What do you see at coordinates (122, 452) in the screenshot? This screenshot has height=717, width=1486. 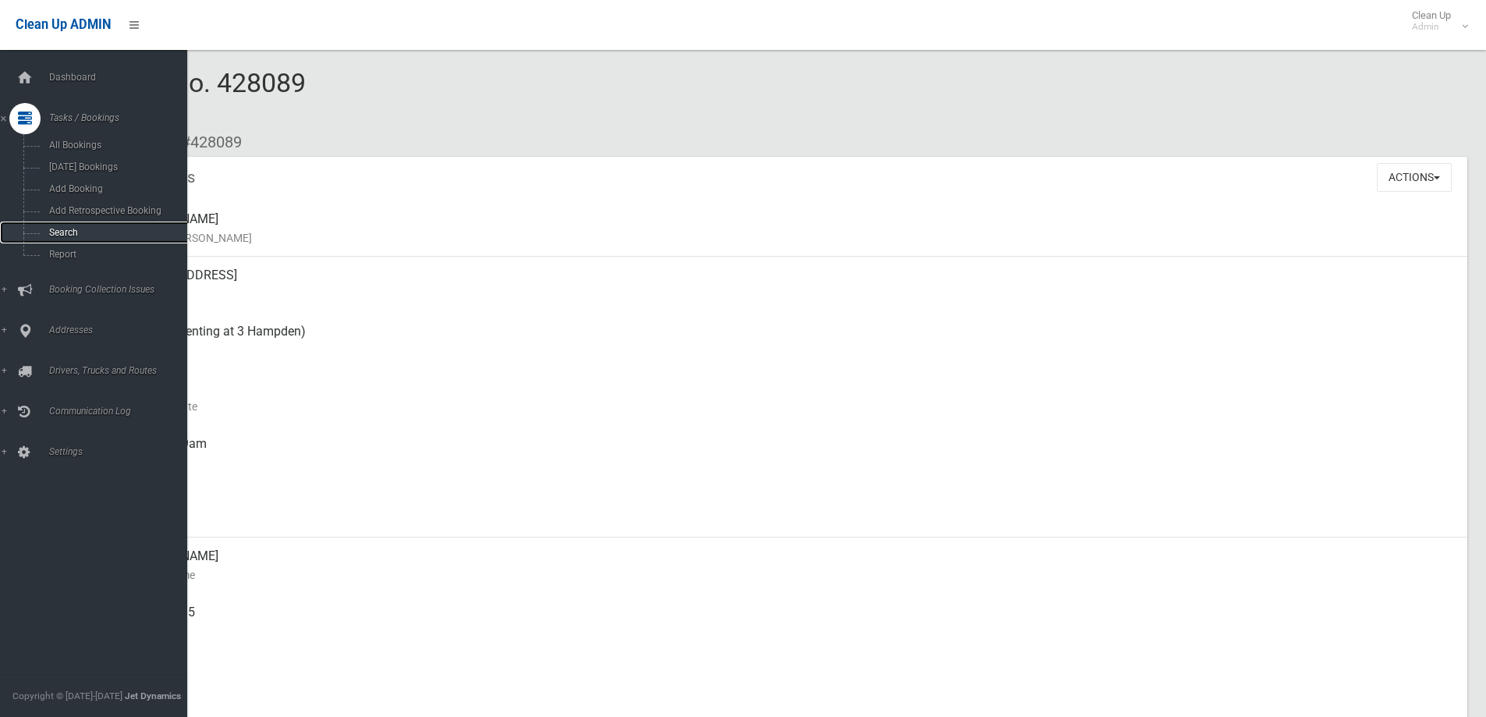 I see `span: Settings` at bounding box center [122, 452].